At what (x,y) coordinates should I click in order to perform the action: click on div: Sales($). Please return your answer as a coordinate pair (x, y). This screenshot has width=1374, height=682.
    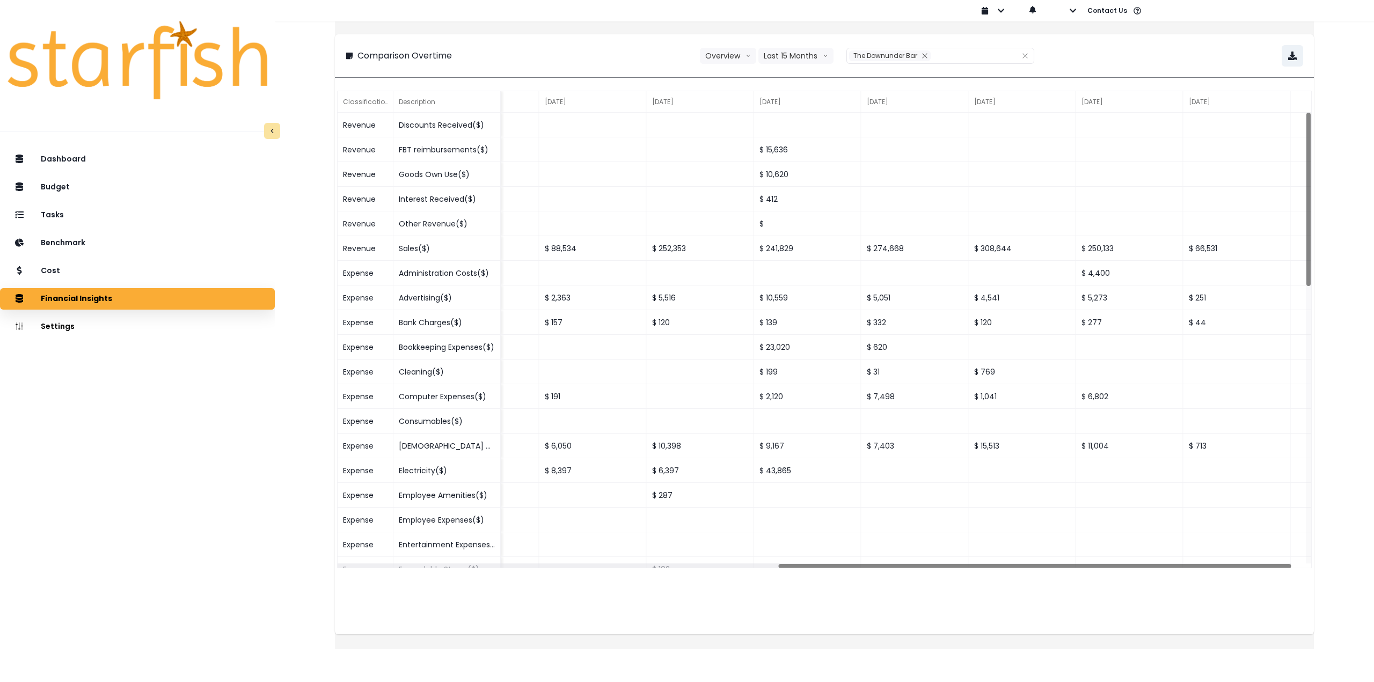
    Looking at the image, I should click on (447, 249).